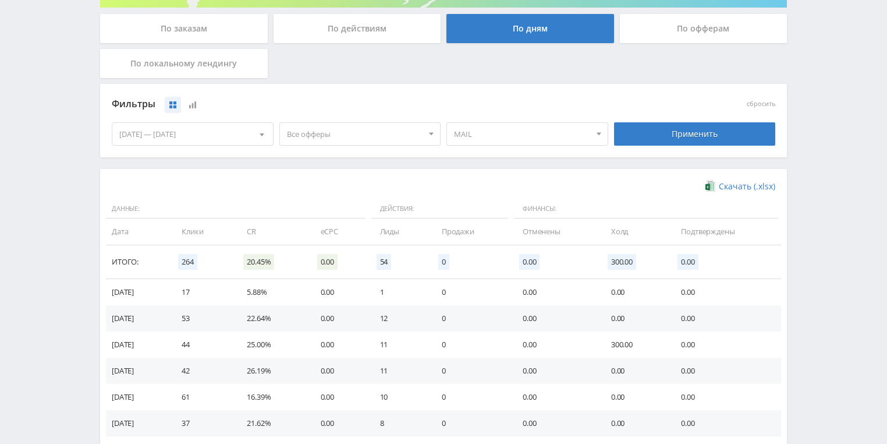 The width and height of the screenshot is (887, 444). Describe the element at coordinates (522, 134) in the screenshot. I see `span: MAIL` at that location.